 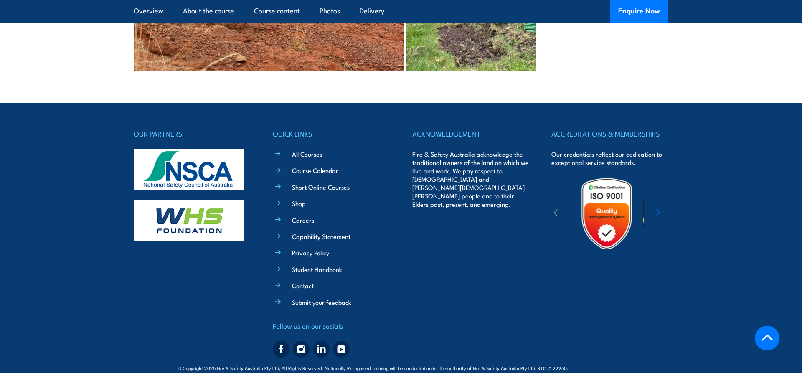 I want to click on h4: Follow us on our socials, so click(x=331, y=326).